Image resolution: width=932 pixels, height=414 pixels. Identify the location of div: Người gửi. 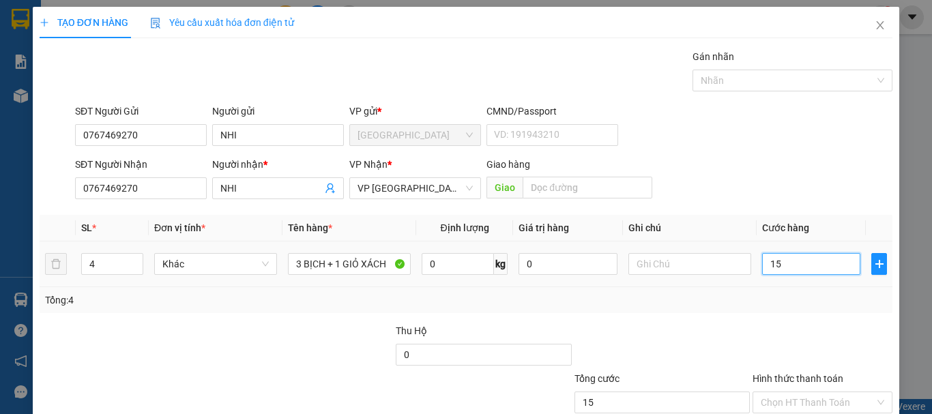
(278, 111).